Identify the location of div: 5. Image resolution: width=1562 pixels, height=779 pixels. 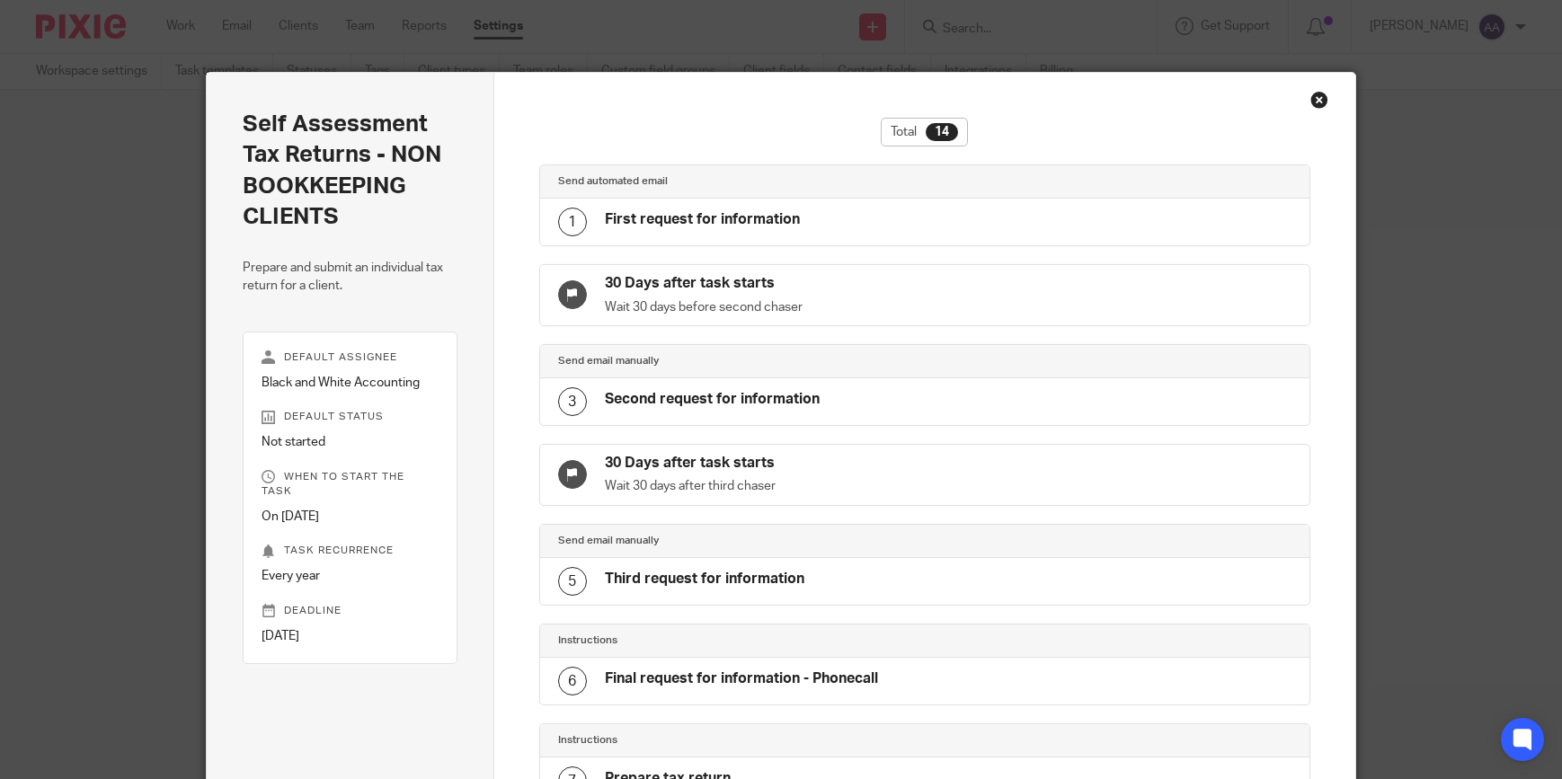
(572, 581).